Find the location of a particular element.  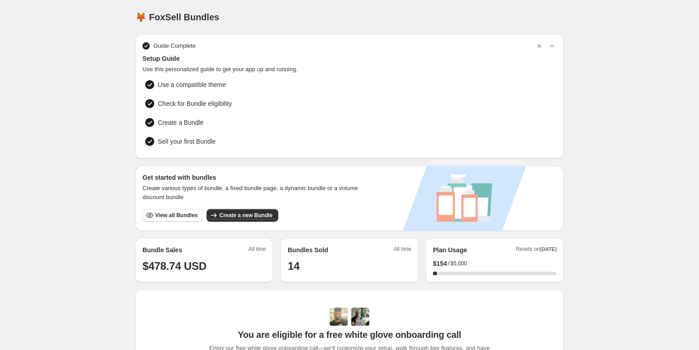

span: $5,000 is located at coordinates (459, 264).